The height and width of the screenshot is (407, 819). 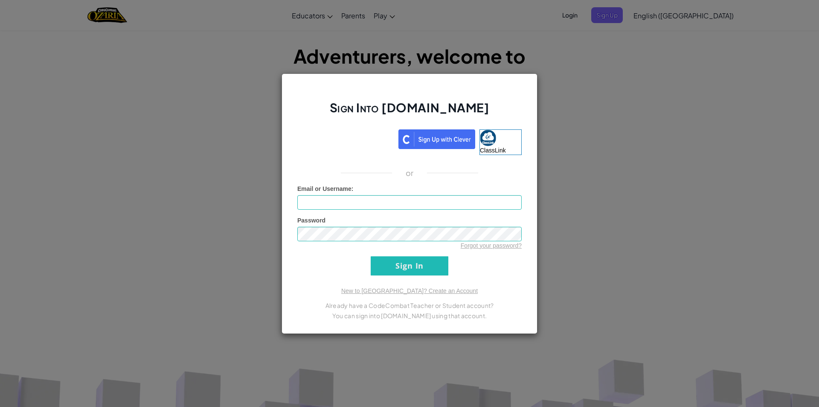 What do you see at coordinates (491, 245) in the screenshot?
I see `a: Forgot your password?` at bounding box center [491, 245].